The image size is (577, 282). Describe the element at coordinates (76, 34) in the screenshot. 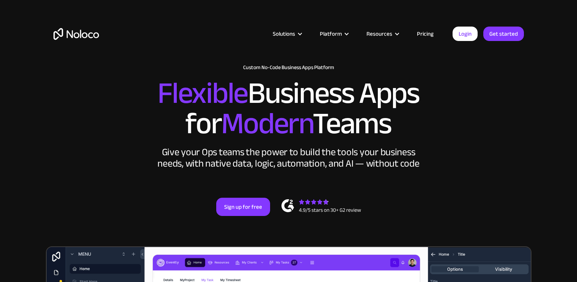

I see `a: home` at that location.